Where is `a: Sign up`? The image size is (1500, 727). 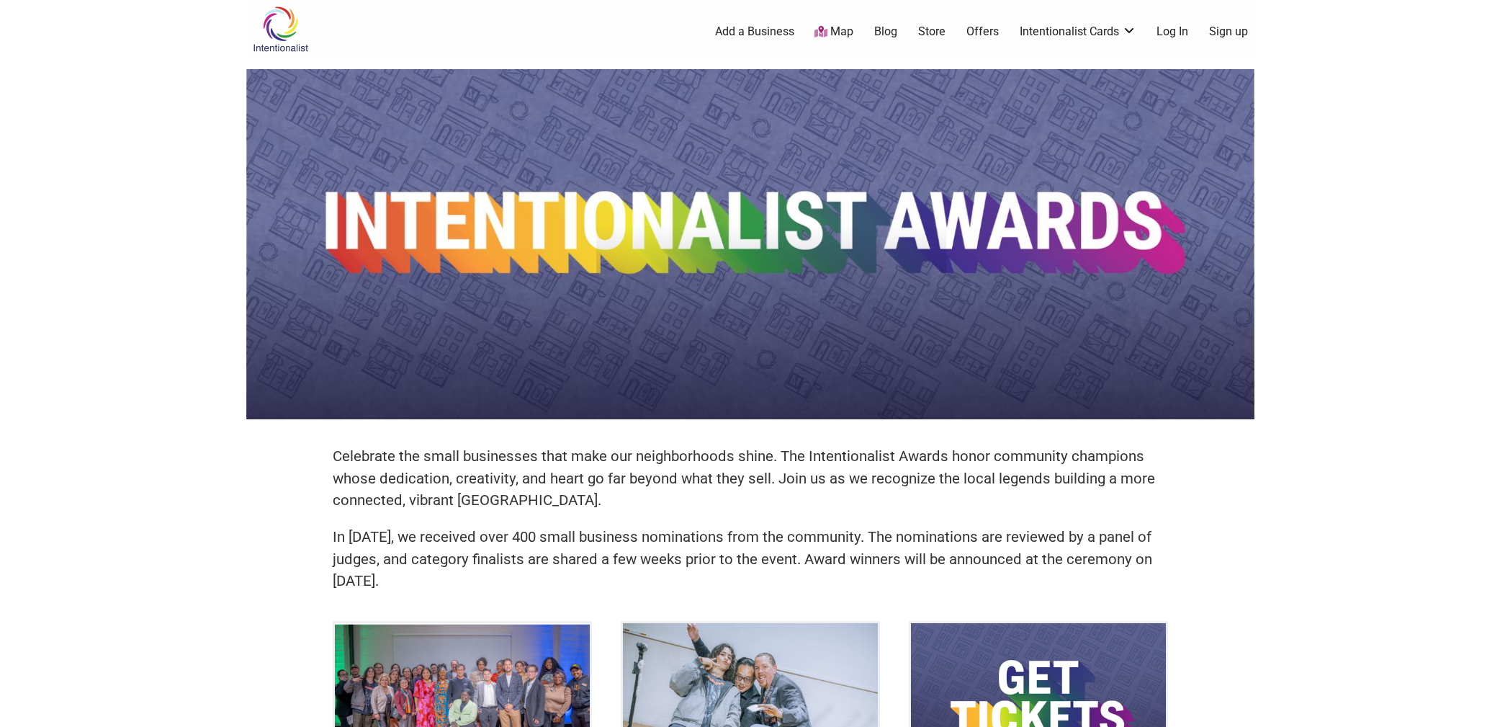 a: Sign up is located at coordinates (1229, 32).